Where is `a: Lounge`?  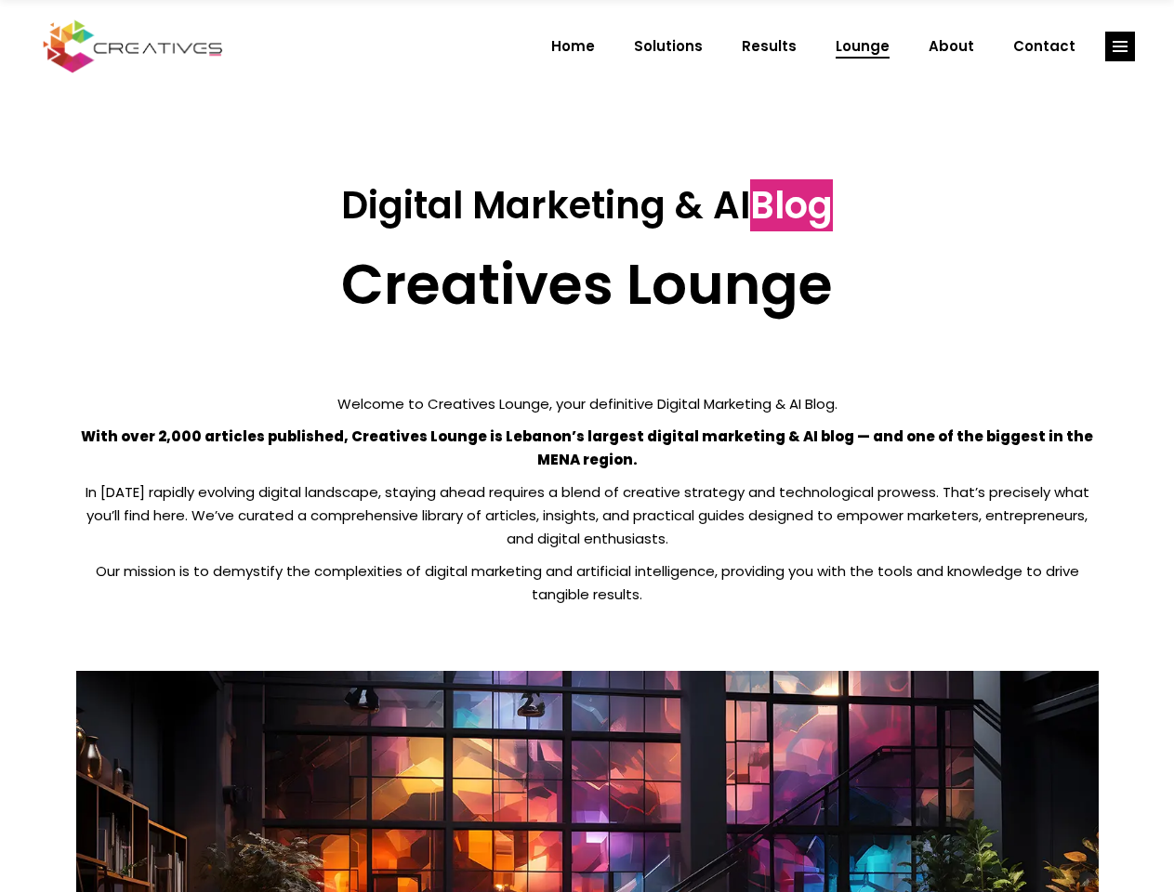 a: Lounge is located at coordinates (862, 46).